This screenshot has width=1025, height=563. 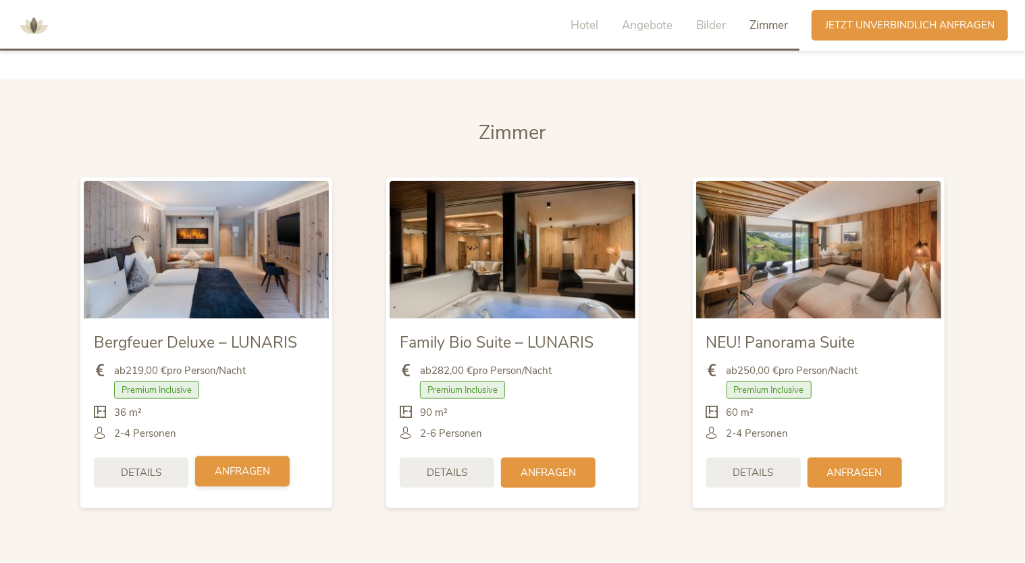 What do you see at coordinates (781, 342) in the screenshot?
I see `span: NEU! Panorama Suite` at bounding box center [781, 342].